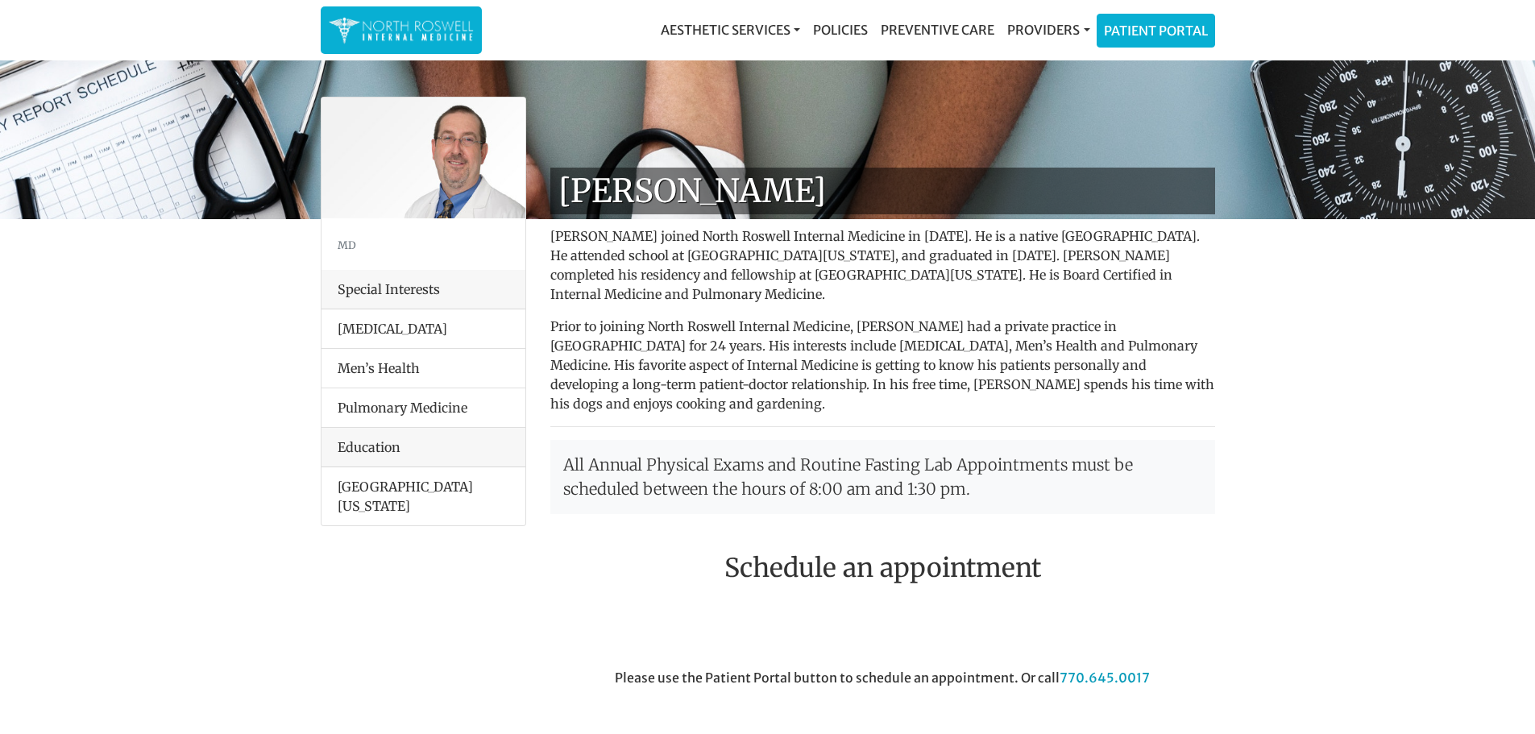  What do you see at coordinates (423, 158) in the screenshot?
I see `img: Dr. George Kanes` at bounding box center [423, 158].